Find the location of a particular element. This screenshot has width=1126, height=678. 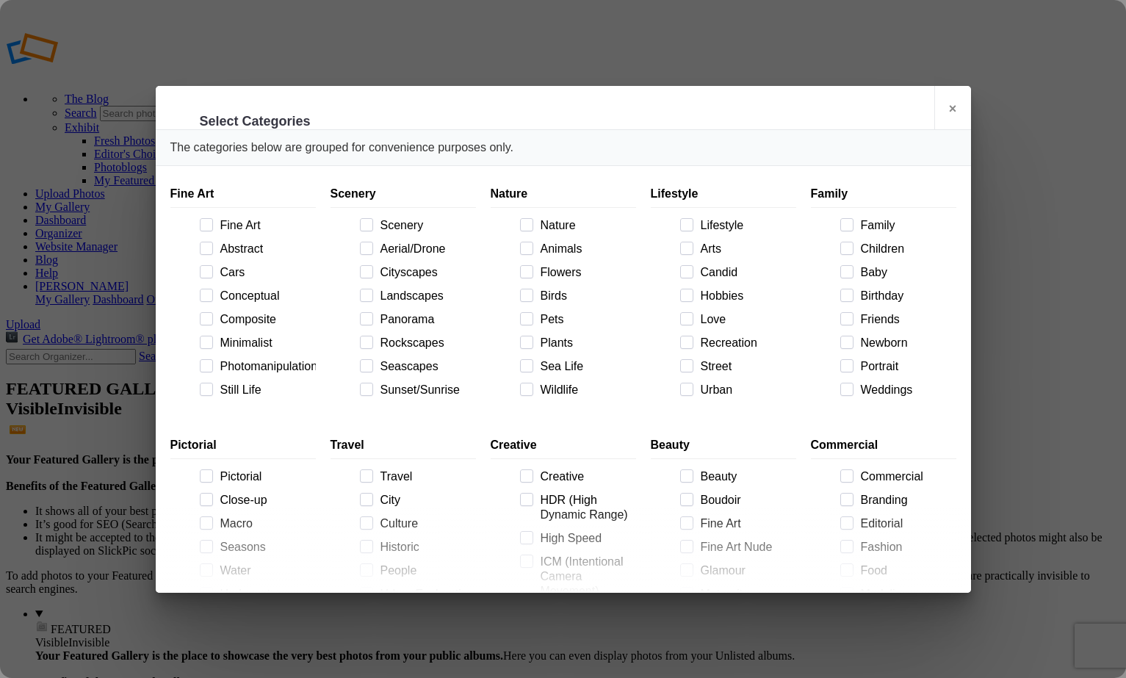

span: Seasons is located at coordinates (265, 547).